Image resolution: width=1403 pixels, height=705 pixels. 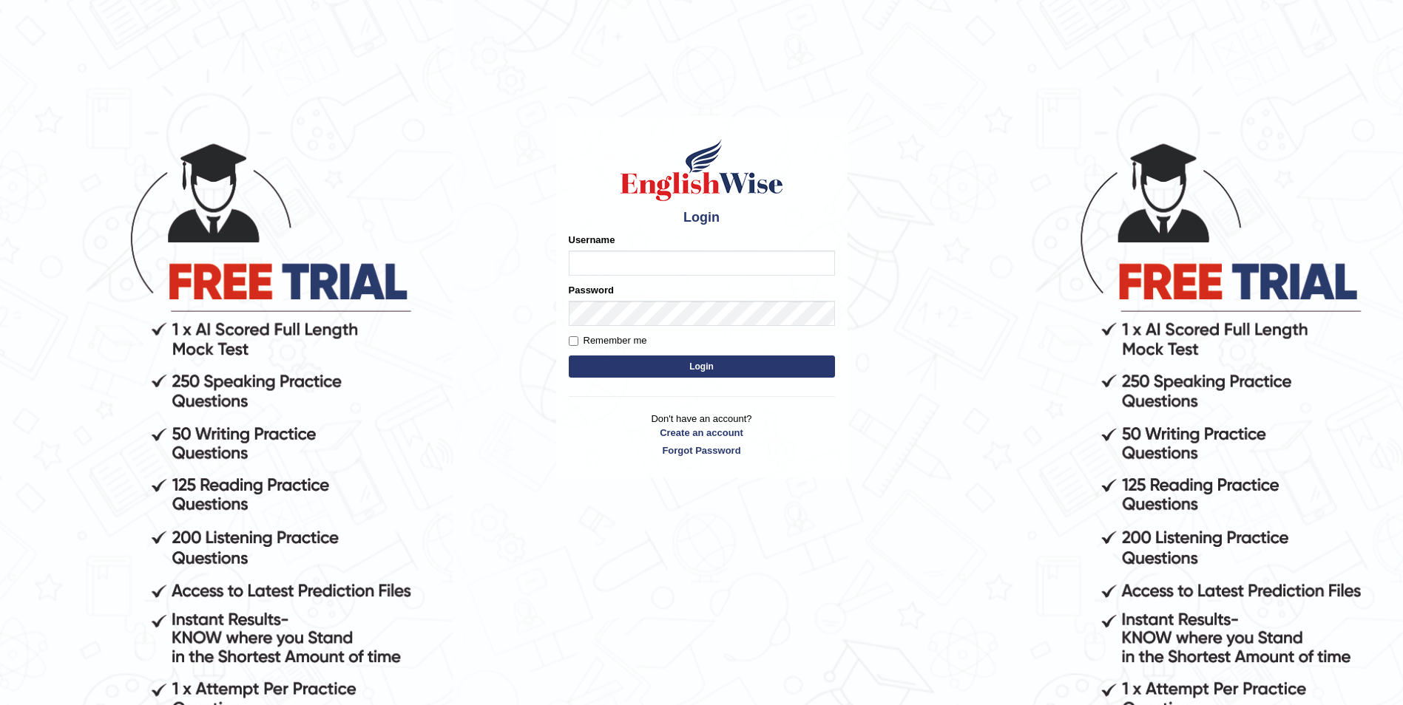 What do you see at coordinates (592, 240) in the screenshot?
I see `label: Username` at bounding box center [592, 240].